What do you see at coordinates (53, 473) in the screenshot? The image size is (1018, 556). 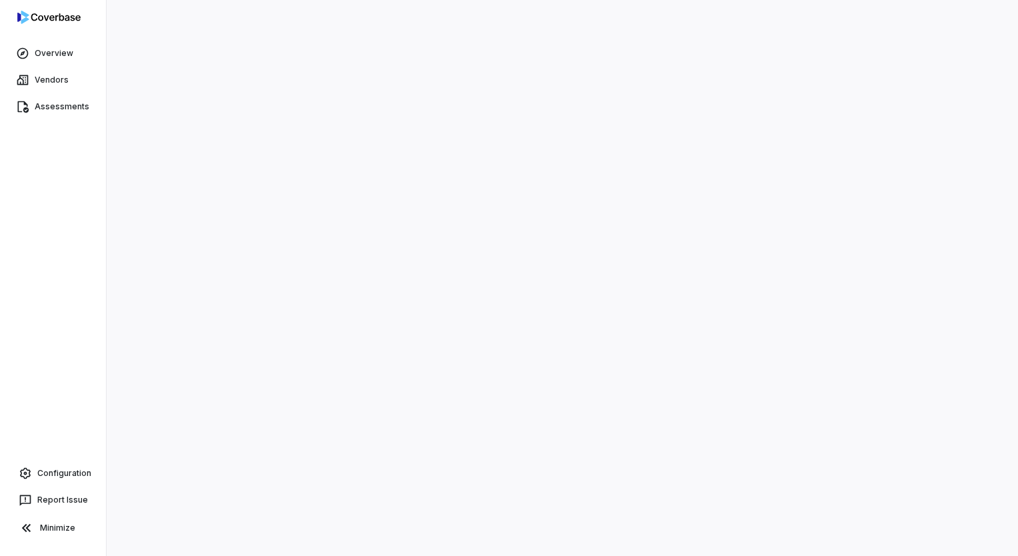 I see `a: Configuration` at bounding box center [53, 473].